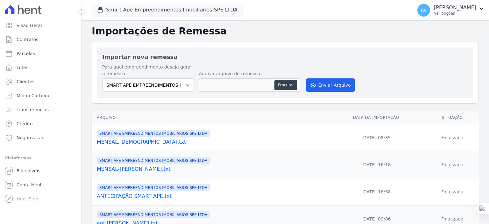 This screenshot has width=489, height=224. What do you see at coordinates (27, 39) in the screenshot?
I see `span: Contratos` at bounding box center [27, 39].